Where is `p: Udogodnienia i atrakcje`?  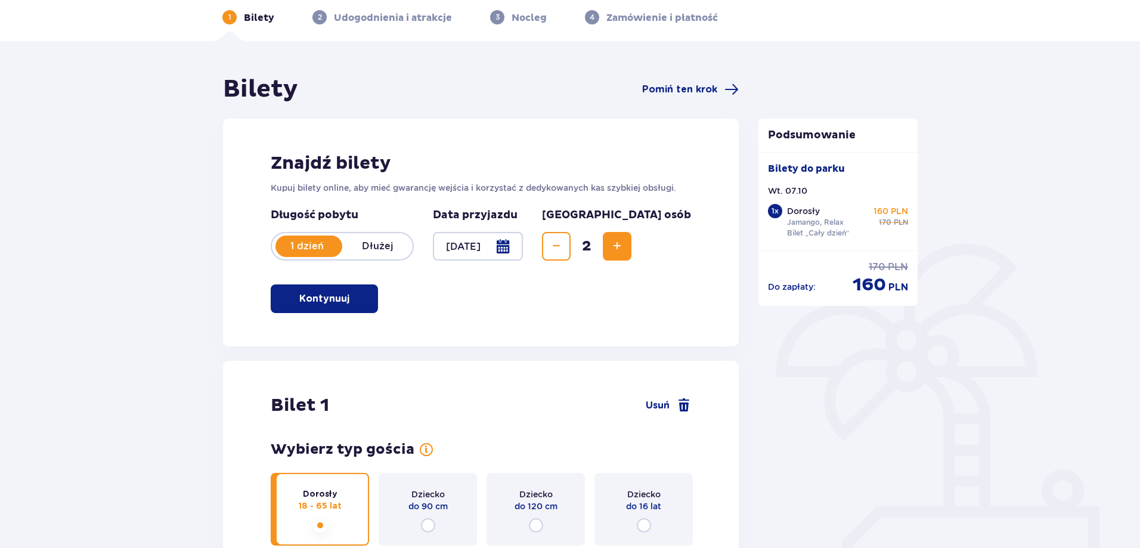
p: Udogodnienia i atrakcje is located at coordinates (393, 18).